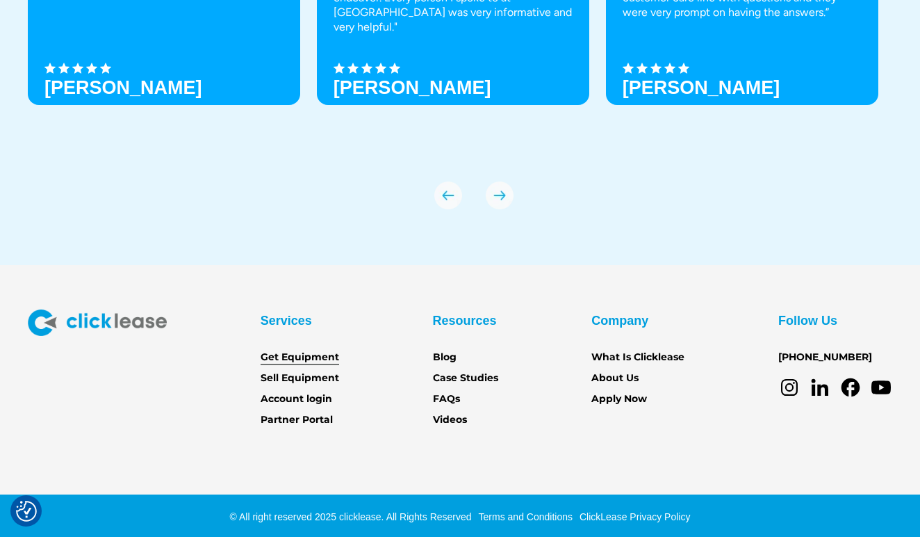 This screenshot has width=920, height=537. Describe the element at coordinates (97, 323) in the screenshot. I see `img: Clicklease logo` at that location.